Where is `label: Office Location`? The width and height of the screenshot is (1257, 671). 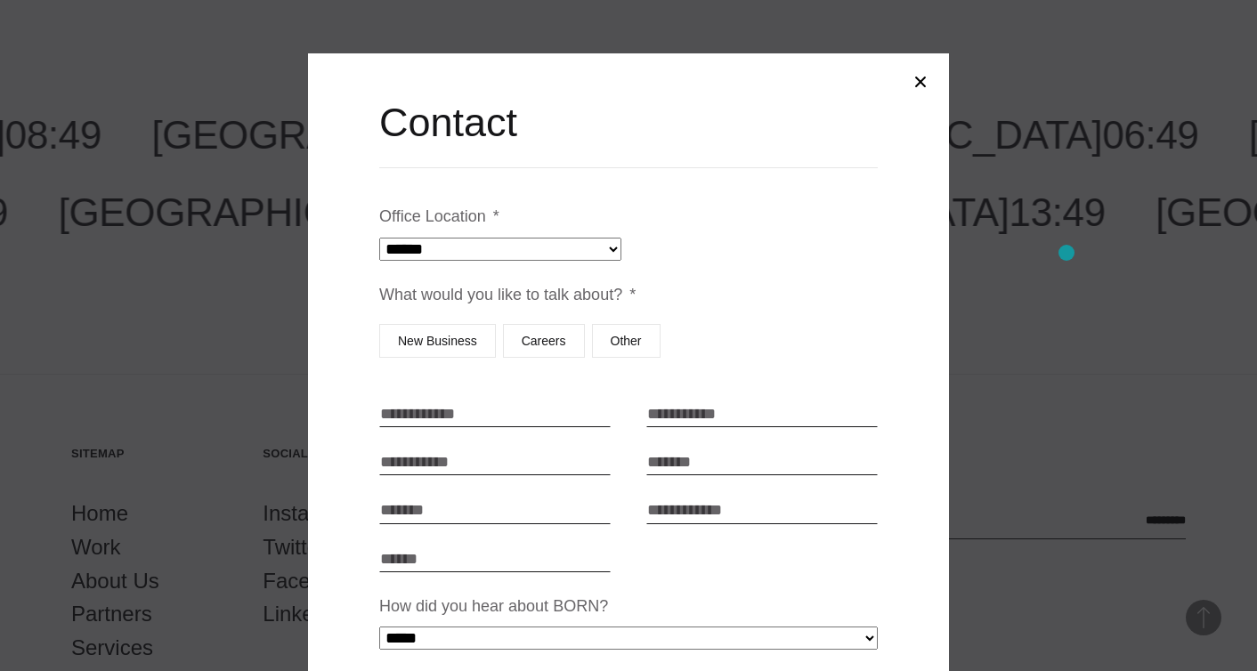 label: Office Location is located at coordinates (439, 216).